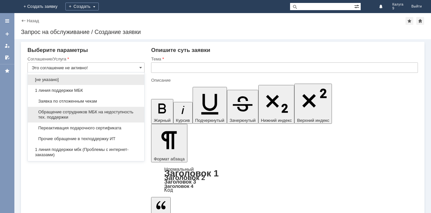  Describe the element at coordinates (409, 21) in the screenshot. I see `div: Добавить в избранное` at that location.